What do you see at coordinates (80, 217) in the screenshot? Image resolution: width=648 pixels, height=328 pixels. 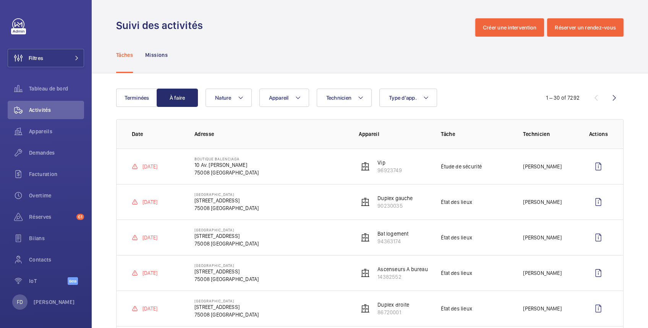 I see `span: 61` at bounding box center [80, 217].